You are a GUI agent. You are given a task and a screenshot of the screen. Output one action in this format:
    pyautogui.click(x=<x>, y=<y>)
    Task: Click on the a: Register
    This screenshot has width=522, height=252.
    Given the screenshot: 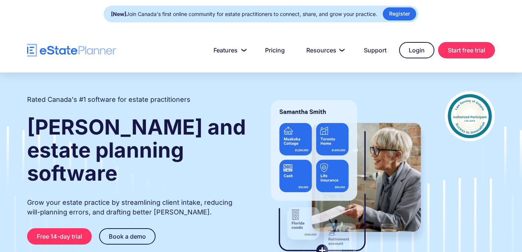 What is the action you would take?
    pyautogui.click(x=399, y=14)
    